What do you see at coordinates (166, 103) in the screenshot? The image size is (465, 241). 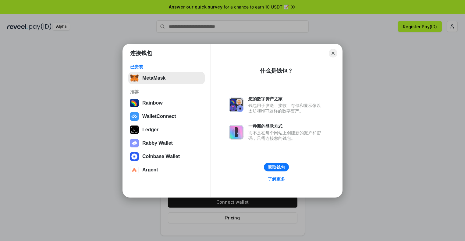 I see `button: Rainbow` at bounding box center [166, 103].